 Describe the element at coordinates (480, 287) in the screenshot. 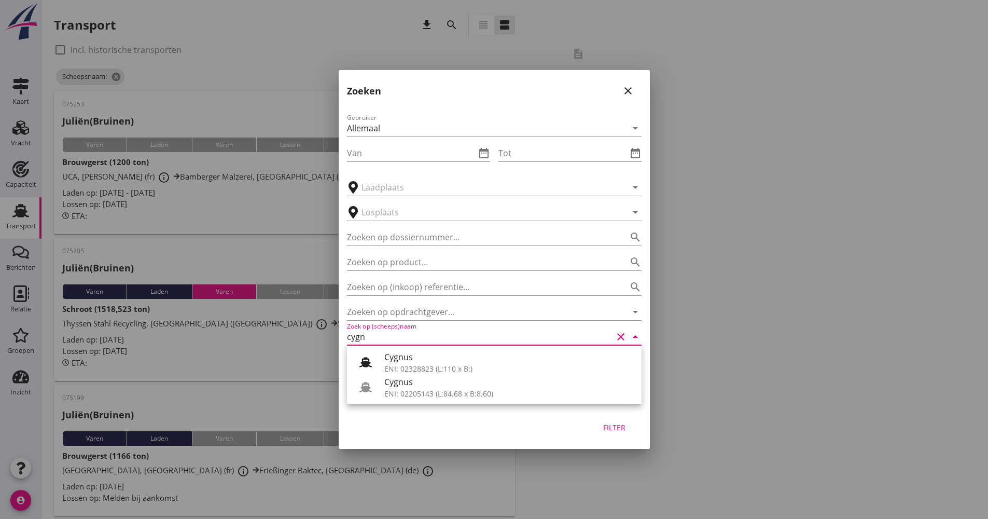

I see `input: Zoeken op (inkoop) referentie…` at that location.